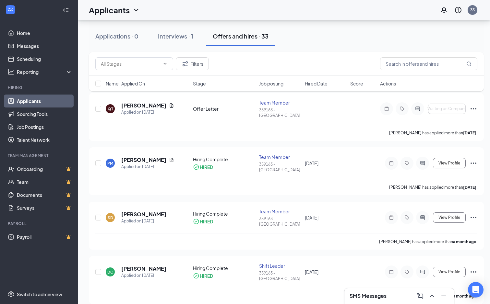  I want to click on svg: MagnifyingGlass, so click(468, 64).